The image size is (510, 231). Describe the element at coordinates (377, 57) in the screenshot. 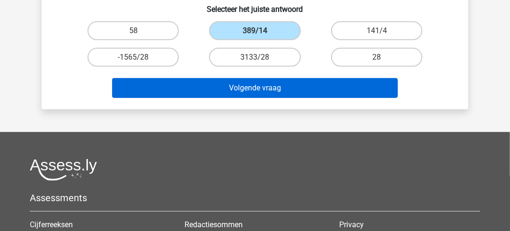

I see `label: 28` at that location.